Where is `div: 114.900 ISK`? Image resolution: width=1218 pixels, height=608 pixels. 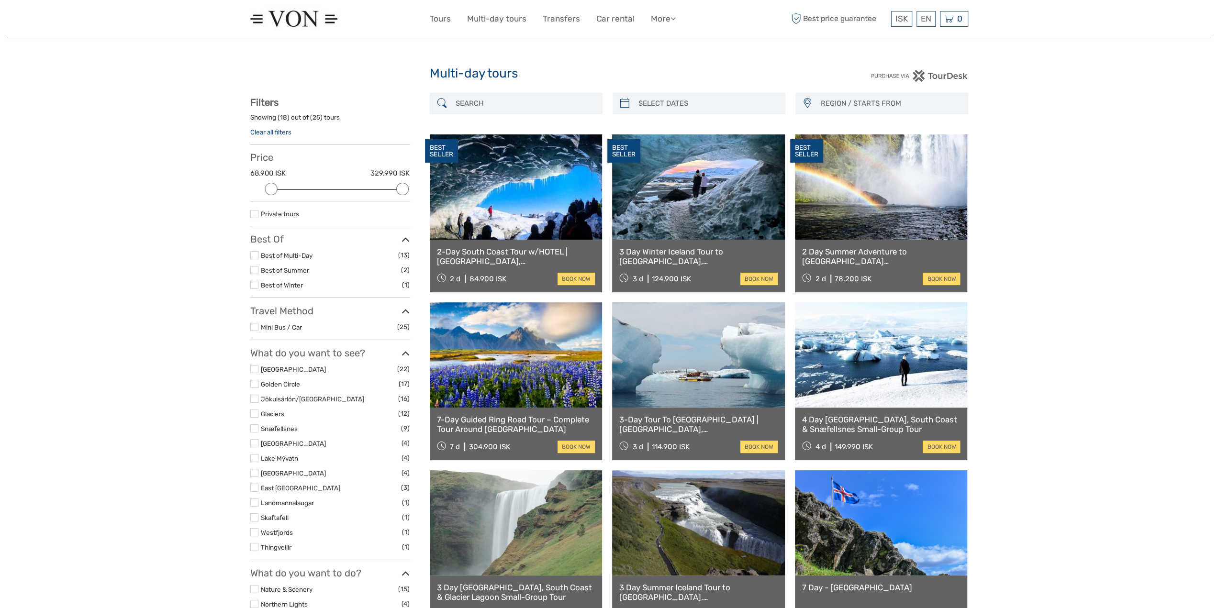 div: 114.900 ISK is located at coordinates (671, 447).